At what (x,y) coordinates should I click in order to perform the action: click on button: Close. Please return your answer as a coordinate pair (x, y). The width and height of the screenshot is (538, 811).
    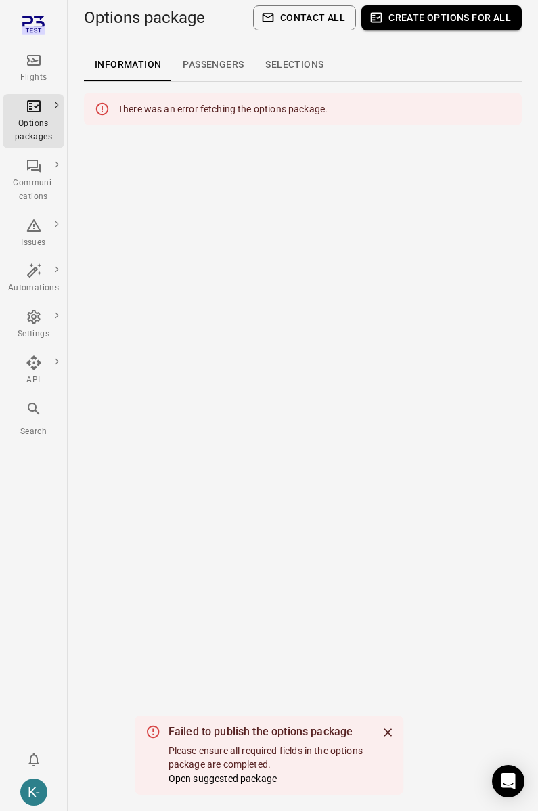
    Looking at the image, I should click on (388, 732).